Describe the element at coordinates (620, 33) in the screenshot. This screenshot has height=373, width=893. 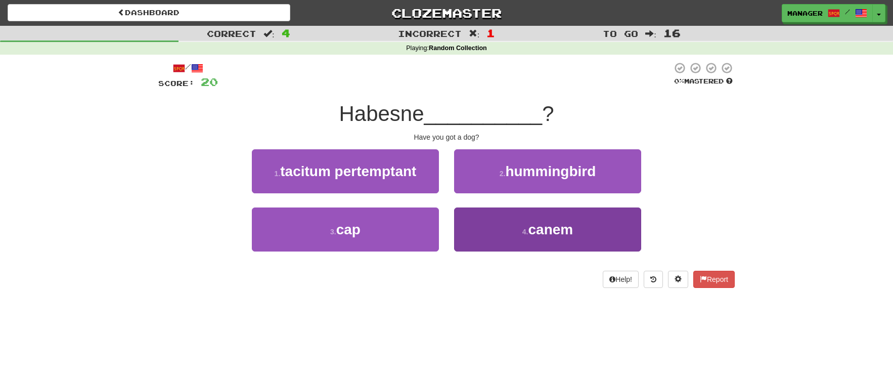
I see `span: To go` at that location.